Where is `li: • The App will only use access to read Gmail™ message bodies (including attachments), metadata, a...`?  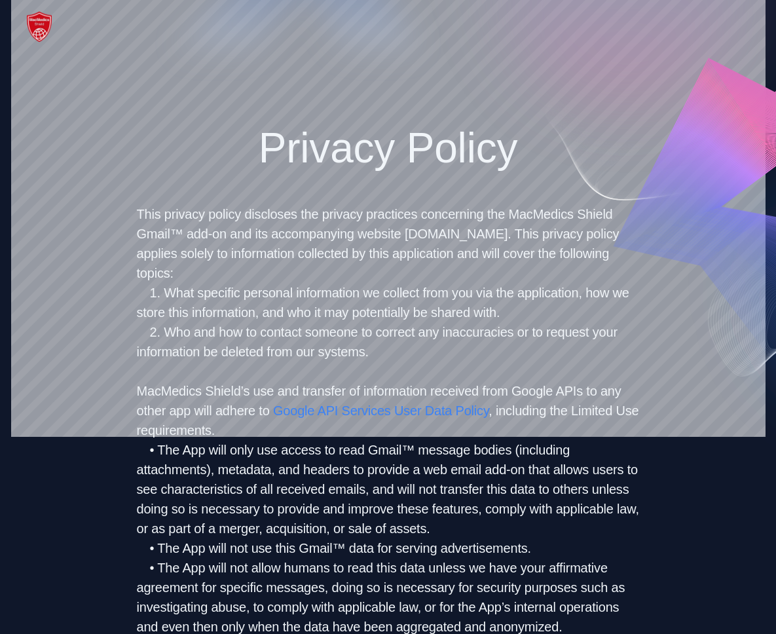 li: • The App will only use access to read Gmail™ message bodies (including attachments), metadata, a... is located at coordinates (388, 489).